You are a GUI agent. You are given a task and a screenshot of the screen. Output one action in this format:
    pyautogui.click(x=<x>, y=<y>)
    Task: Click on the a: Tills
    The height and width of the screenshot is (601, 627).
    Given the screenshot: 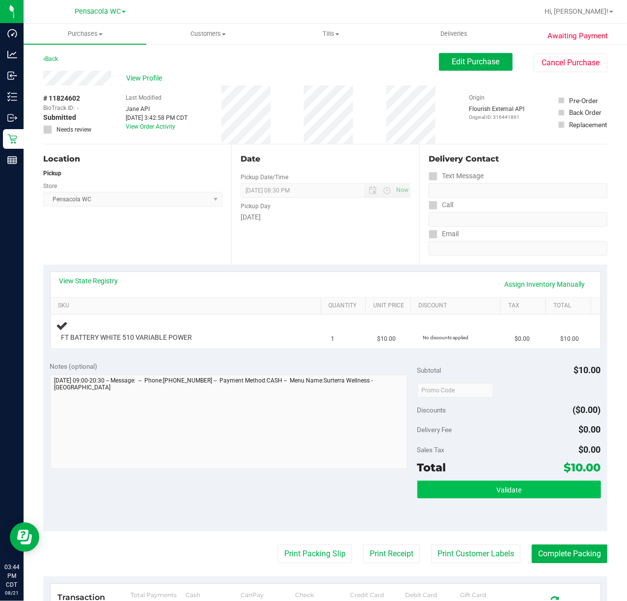 What is the action you would take?
    pyautogui.click(x=331, y=34)
    